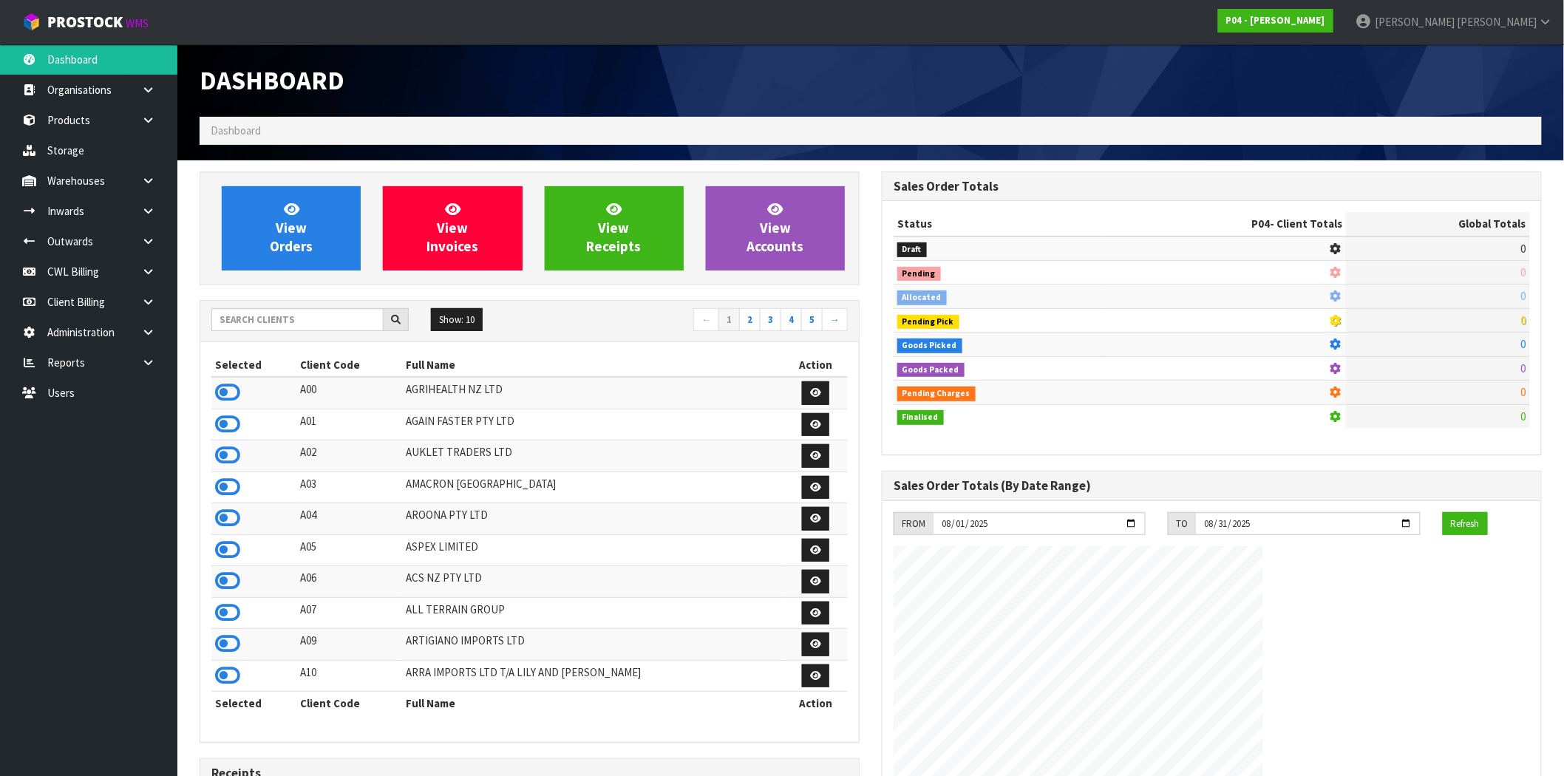  Describe the element at coordinates (791, 320) in the screenshot. I see `a: 4` at that location.